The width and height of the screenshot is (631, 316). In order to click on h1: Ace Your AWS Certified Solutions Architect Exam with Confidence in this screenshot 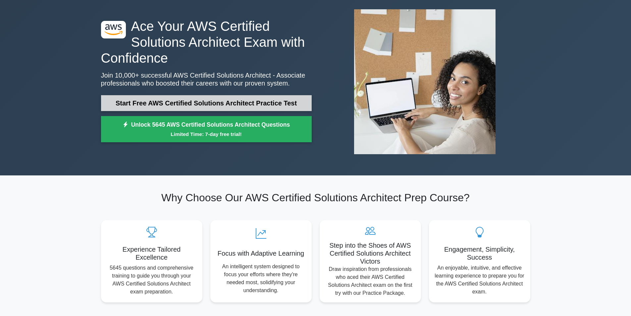, I will do `click(206, 42)`.